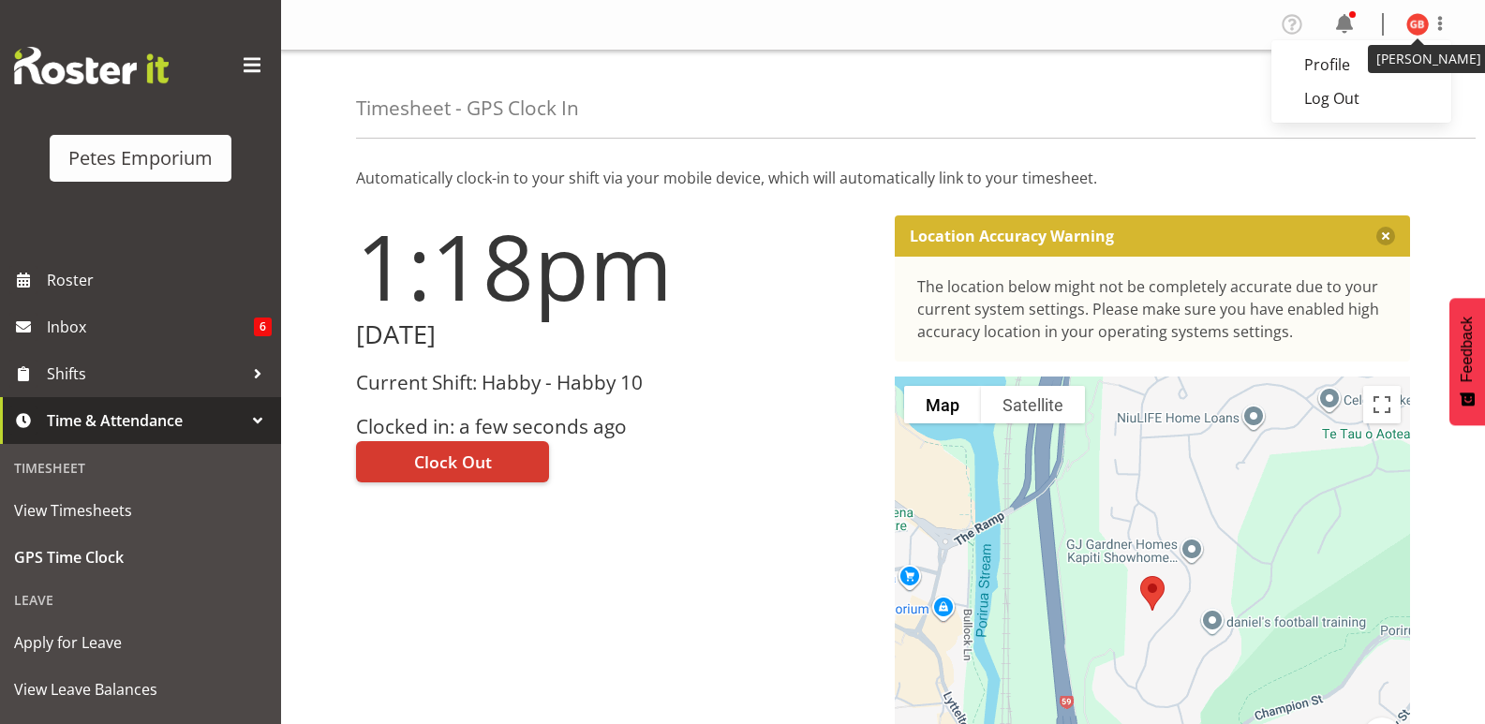 The width and height of the screenshot is (1485, 724). Describe the element at coordinates (140, 643) in the screenshot. I see `span: Apply for Leave` at that location.